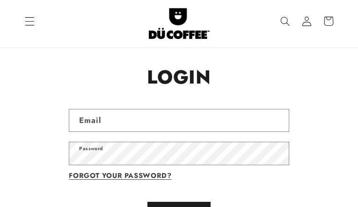  I want to click on a: Forgot your password?, so click(120, 176).